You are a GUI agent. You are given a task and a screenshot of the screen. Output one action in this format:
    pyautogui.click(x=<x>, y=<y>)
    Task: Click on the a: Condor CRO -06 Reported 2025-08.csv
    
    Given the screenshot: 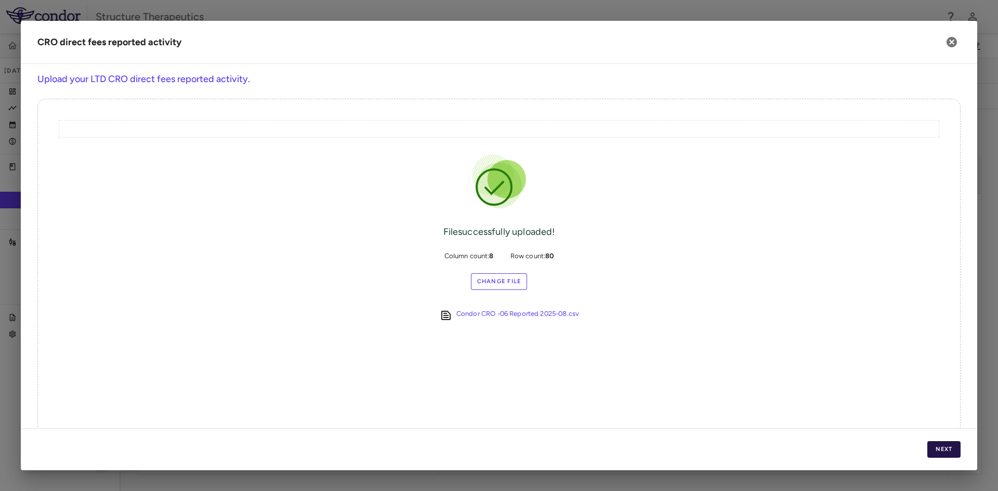 What is the action you would take?
    pyautogui.click(x=518, y=315)
    